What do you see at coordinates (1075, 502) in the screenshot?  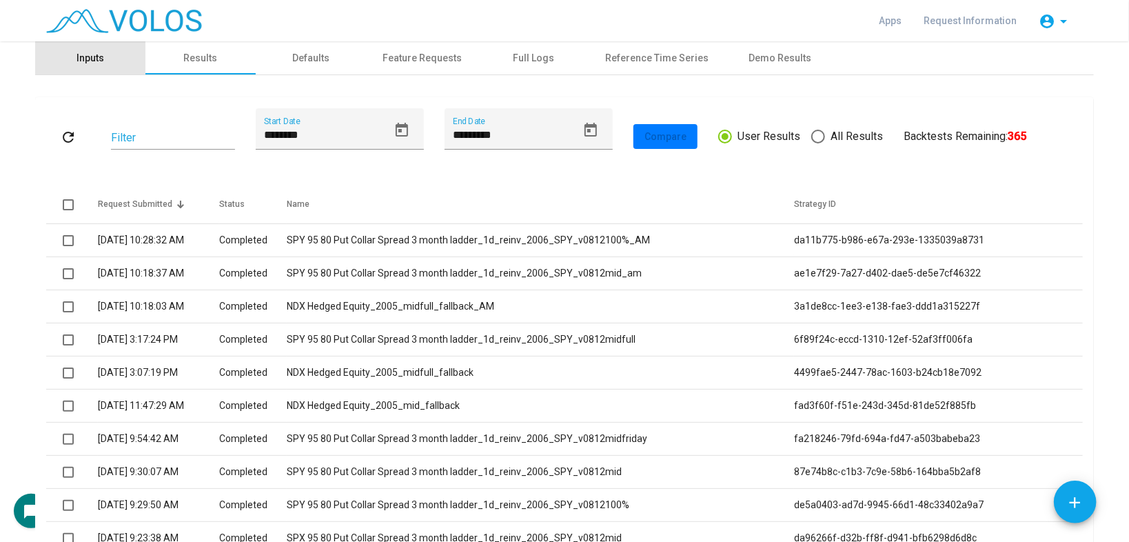 I see `mat-icon: add` at bounding box center [1075, 502].